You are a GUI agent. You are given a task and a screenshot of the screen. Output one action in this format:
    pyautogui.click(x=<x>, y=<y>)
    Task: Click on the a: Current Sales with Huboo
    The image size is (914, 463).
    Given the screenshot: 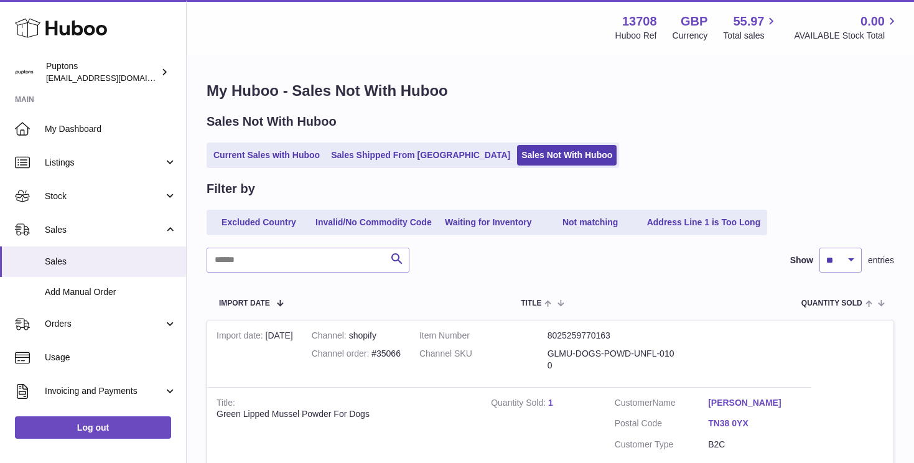 What is the action you would take?
    pyautogui.click(x=266, y=155)
    